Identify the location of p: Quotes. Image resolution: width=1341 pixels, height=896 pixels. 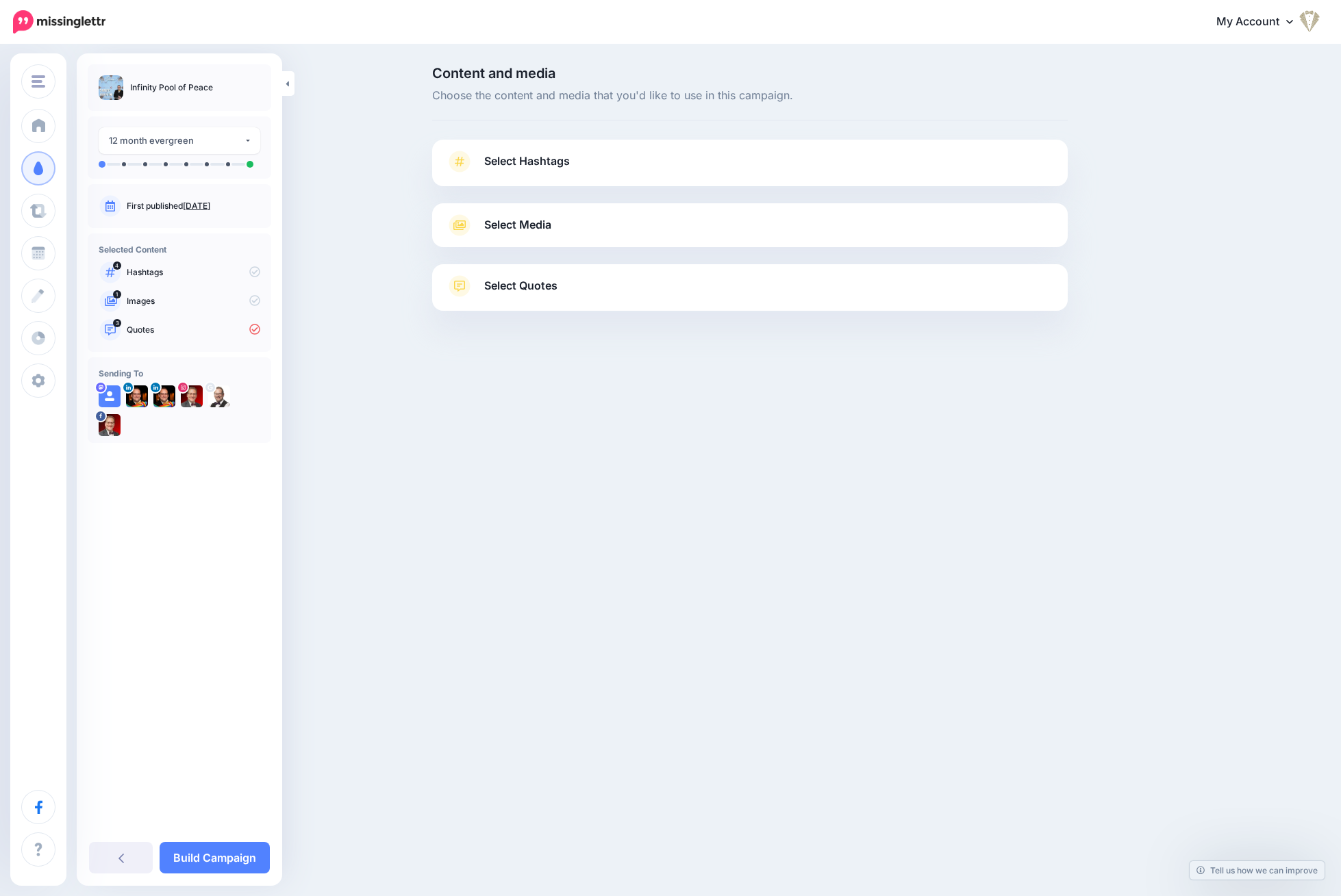
(194, 330).